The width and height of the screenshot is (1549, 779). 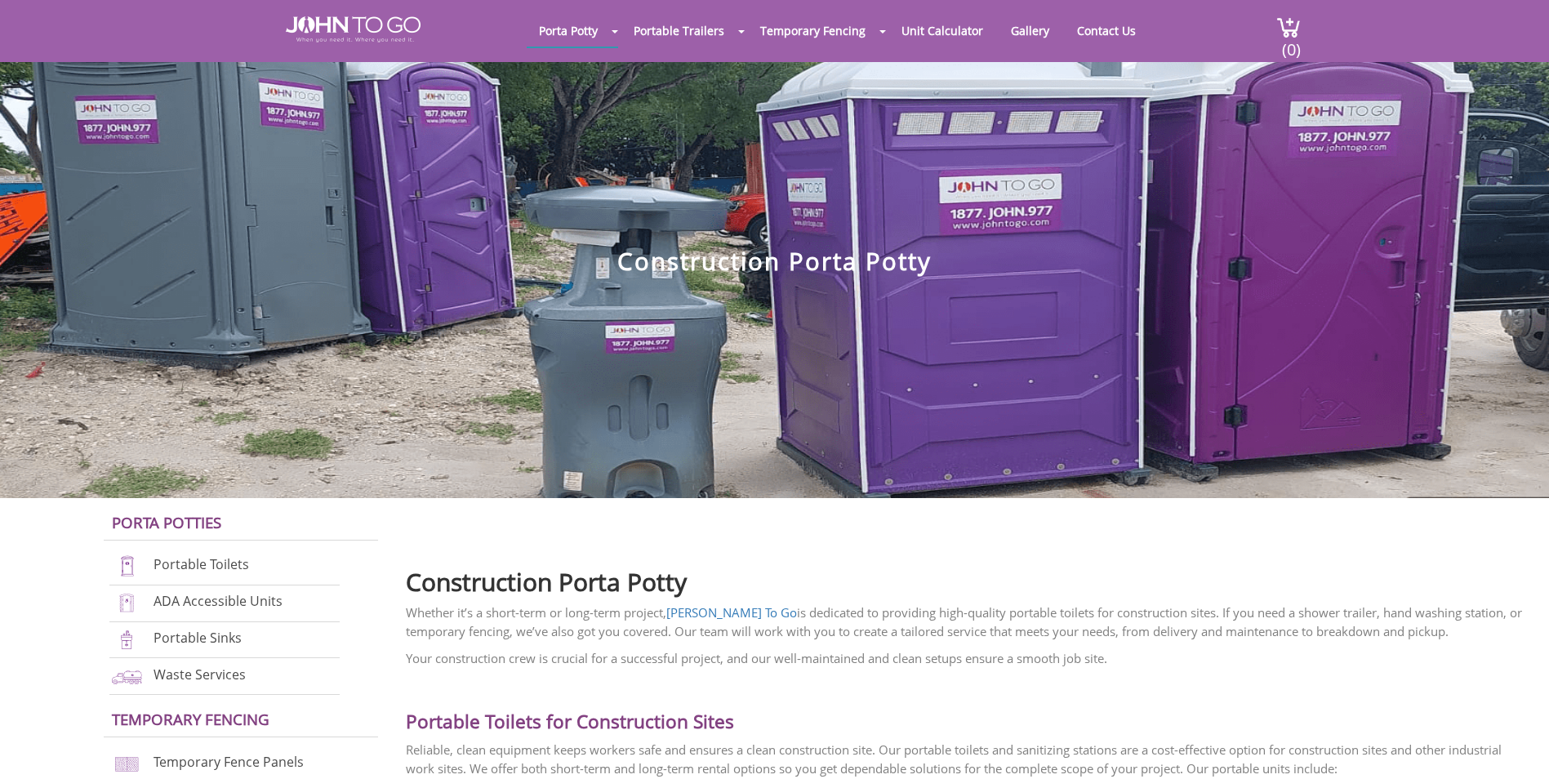 What do you see at coordinates (201, 564) in the screenshot?
I see `a: Portable Toilets` at bounding box center [201, 564].